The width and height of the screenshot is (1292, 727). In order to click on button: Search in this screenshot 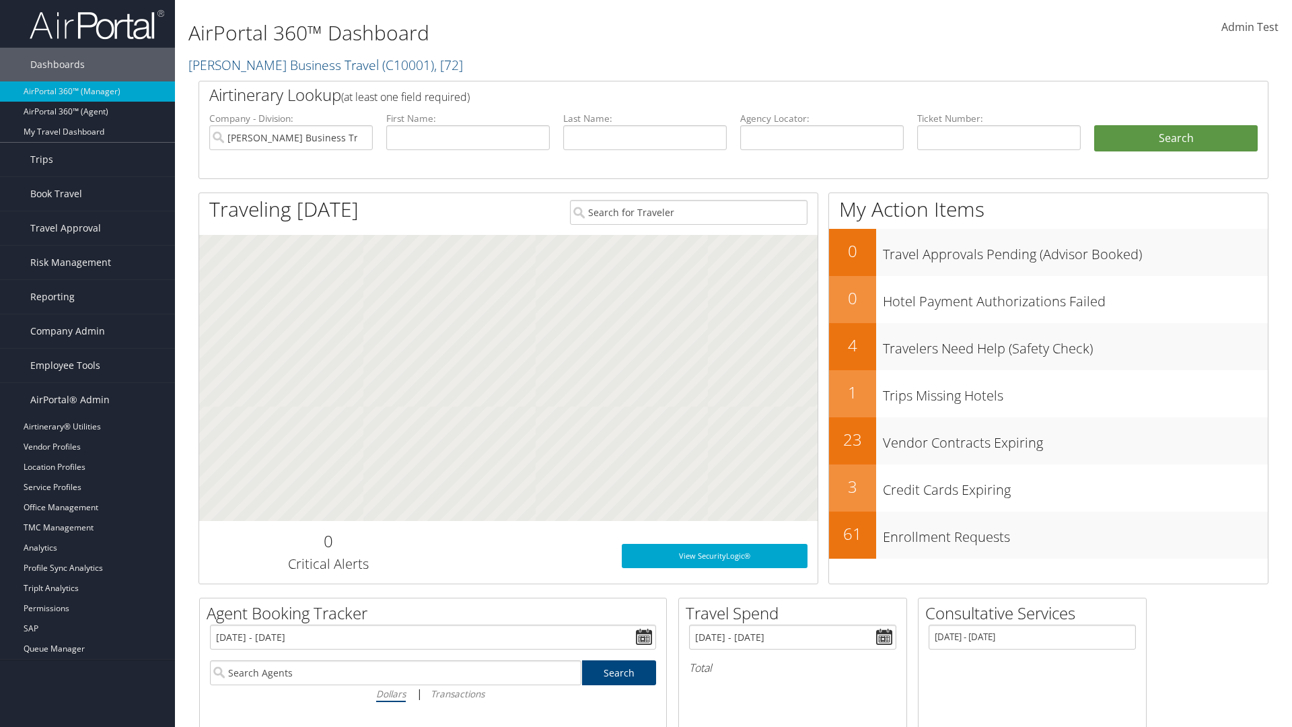, I will do `click(1175, 139)`.